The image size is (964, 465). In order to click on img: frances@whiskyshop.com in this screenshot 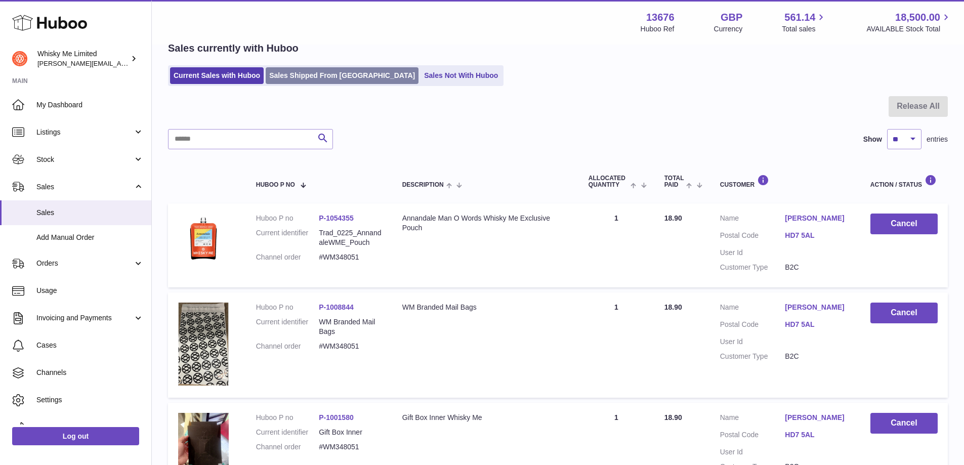, I will do `click(20, 59)`.